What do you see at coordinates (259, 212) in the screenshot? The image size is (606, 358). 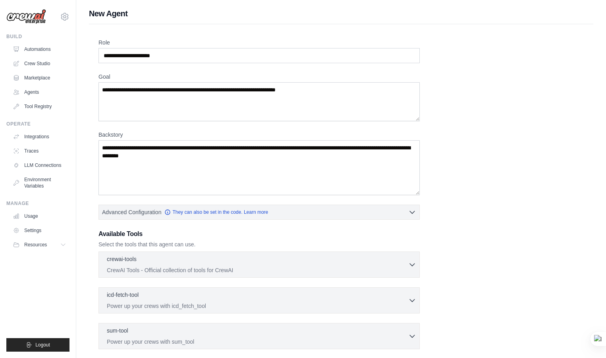 I see `button: Advanced Configuration They can also be set in the code. Learn more` at bounding box center [259, 212].